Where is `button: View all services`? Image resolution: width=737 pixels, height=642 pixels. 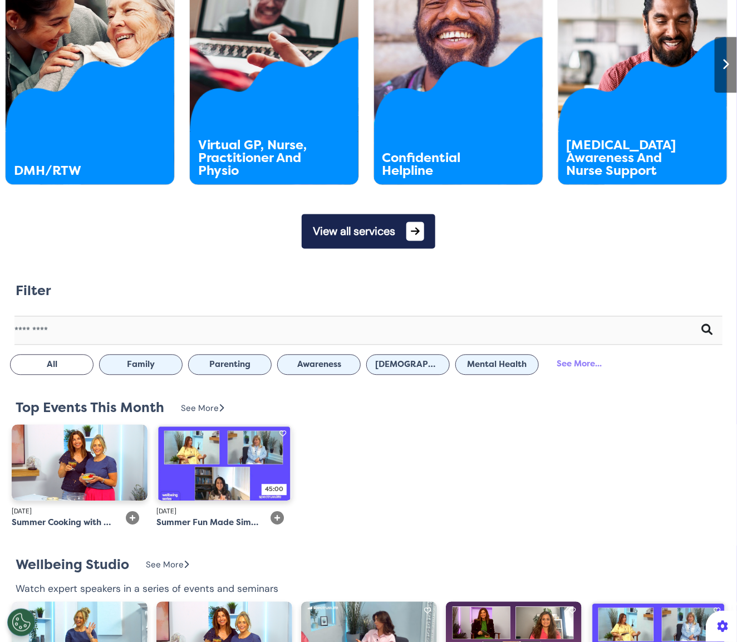 button: View all services is located at coordinates (369, 232).